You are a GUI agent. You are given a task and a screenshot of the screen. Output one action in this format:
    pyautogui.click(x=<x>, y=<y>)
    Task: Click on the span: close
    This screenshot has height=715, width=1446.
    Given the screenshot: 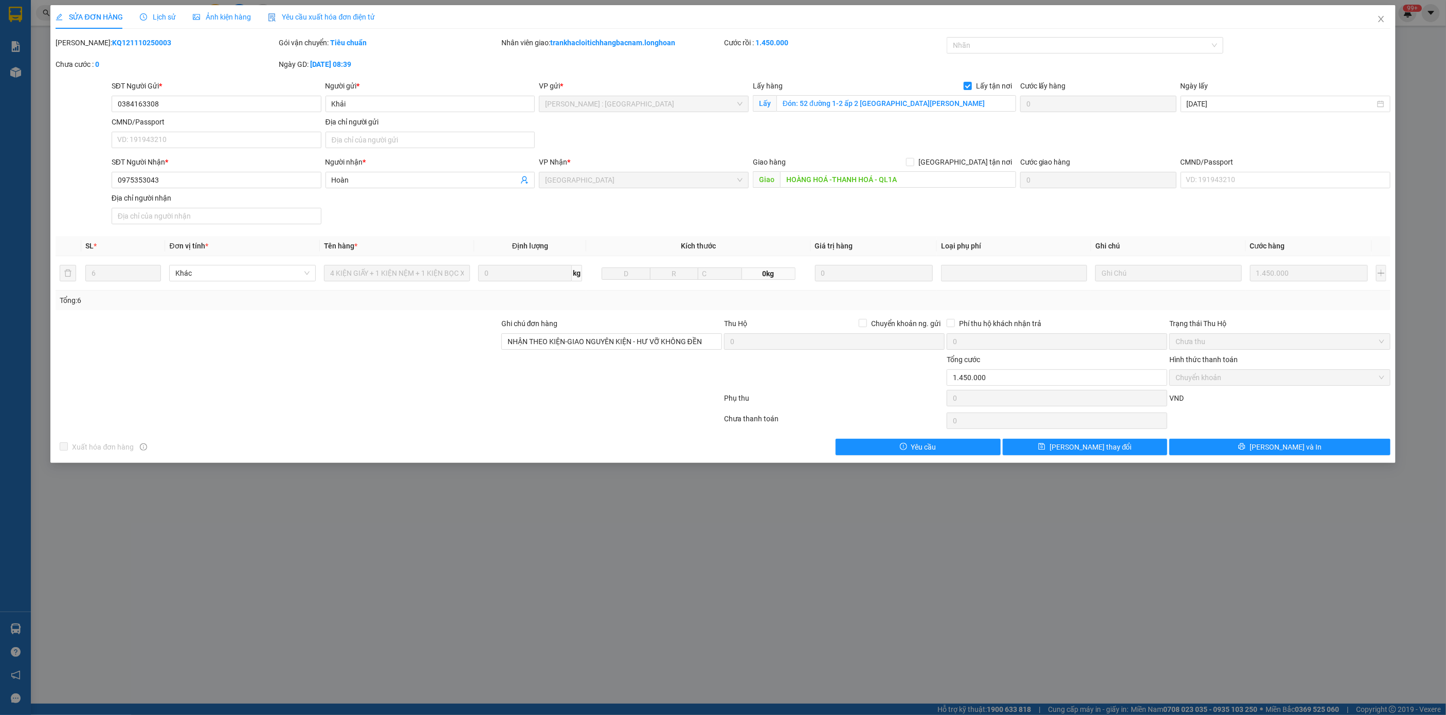 What is the action you would take?
    pyautogui.click(x=1381, y=19)
    